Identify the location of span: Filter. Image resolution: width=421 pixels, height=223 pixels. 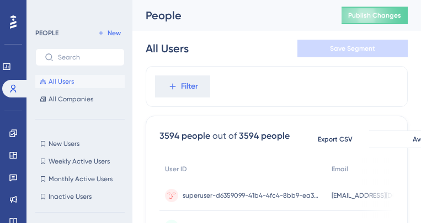
(189, 87).